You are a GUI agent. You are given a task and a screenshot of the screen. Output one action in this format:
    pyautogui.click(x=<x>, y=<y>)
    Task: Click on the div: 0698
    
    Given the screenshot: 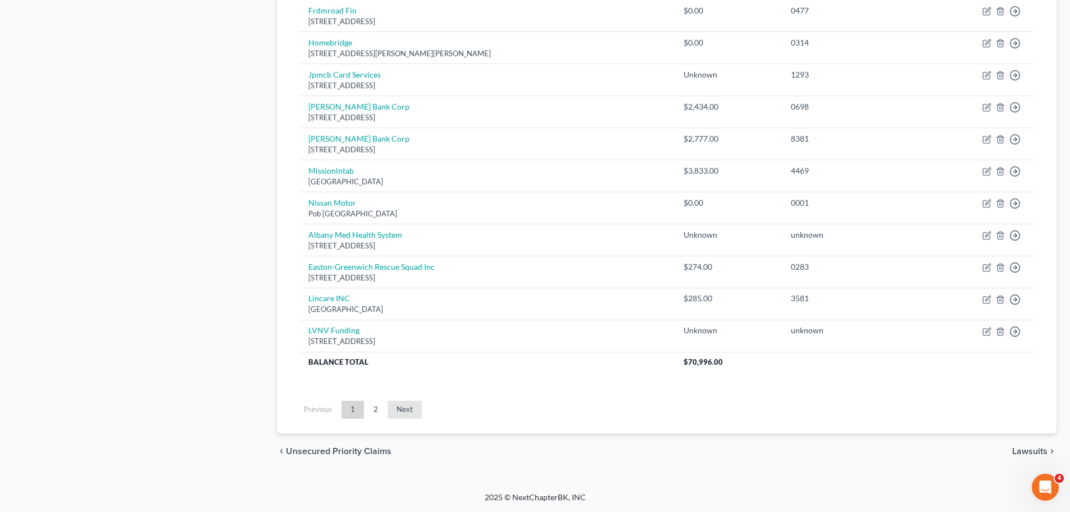 What is the action you would take?
    pyautogui.click(x=851, y=107)
    